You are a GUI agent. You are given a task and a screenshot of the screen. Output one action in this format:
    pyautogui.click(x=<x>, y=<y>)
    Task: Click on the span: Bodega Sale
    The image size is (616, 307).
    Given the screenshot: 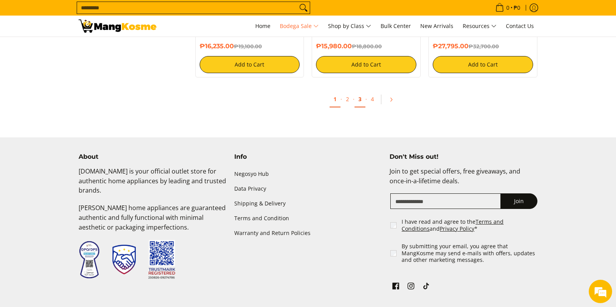 What is the action you would take?
    pyautogui.click(x=299, y=26)
    